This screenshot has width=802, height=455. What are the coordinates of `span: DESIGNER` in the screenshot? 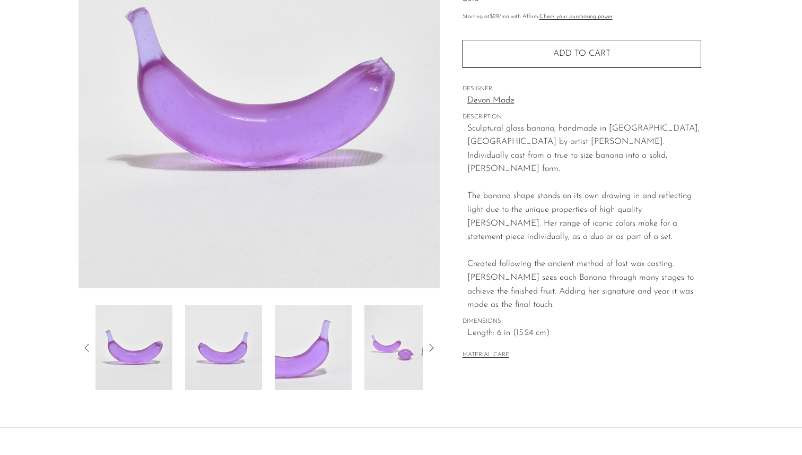 It's located at (582, 89).